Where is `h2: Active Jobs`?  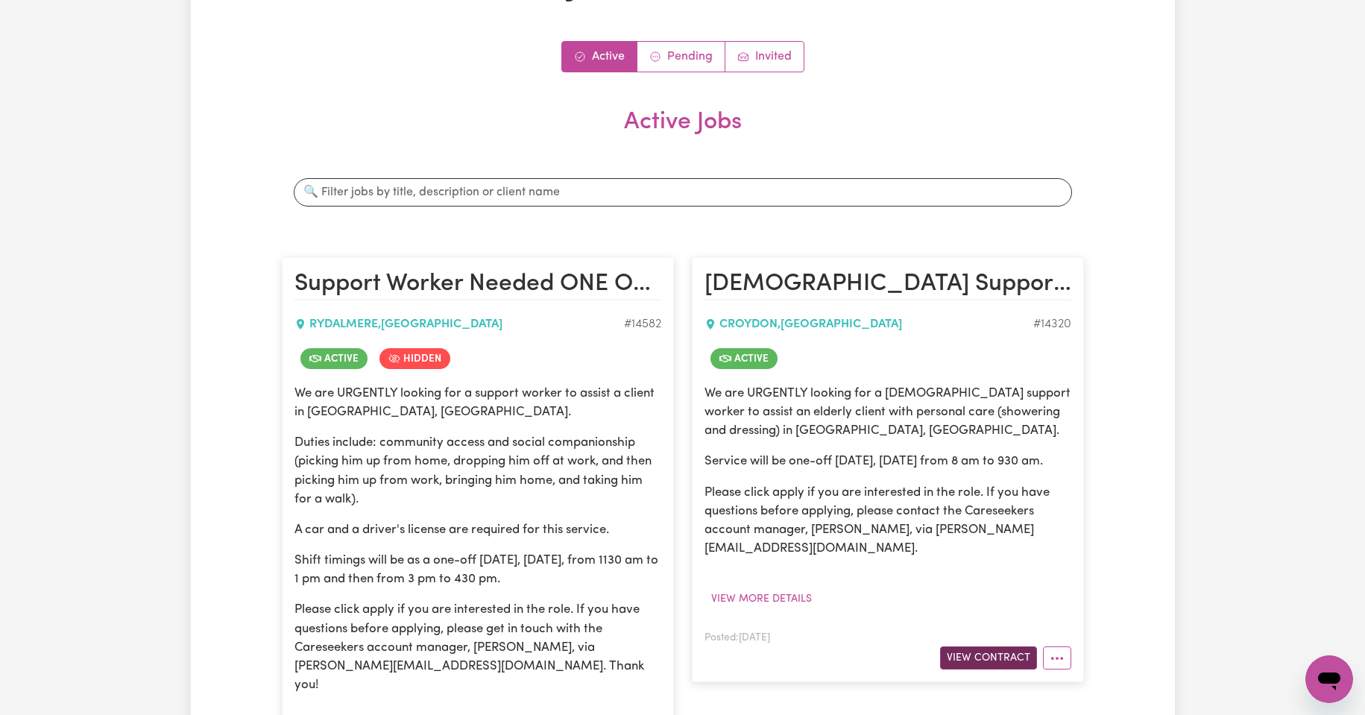 h2: Active Jobs is located at coordinates (683, 134).